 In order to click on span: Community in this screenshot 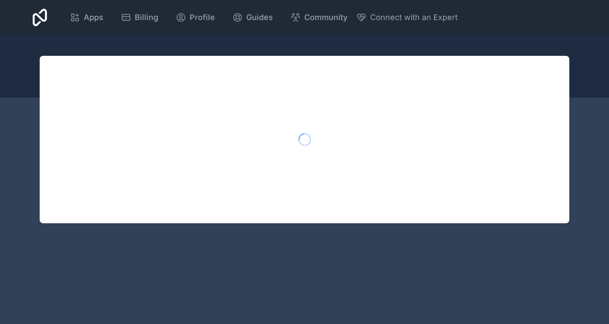, I will do `click(326, 17)`.